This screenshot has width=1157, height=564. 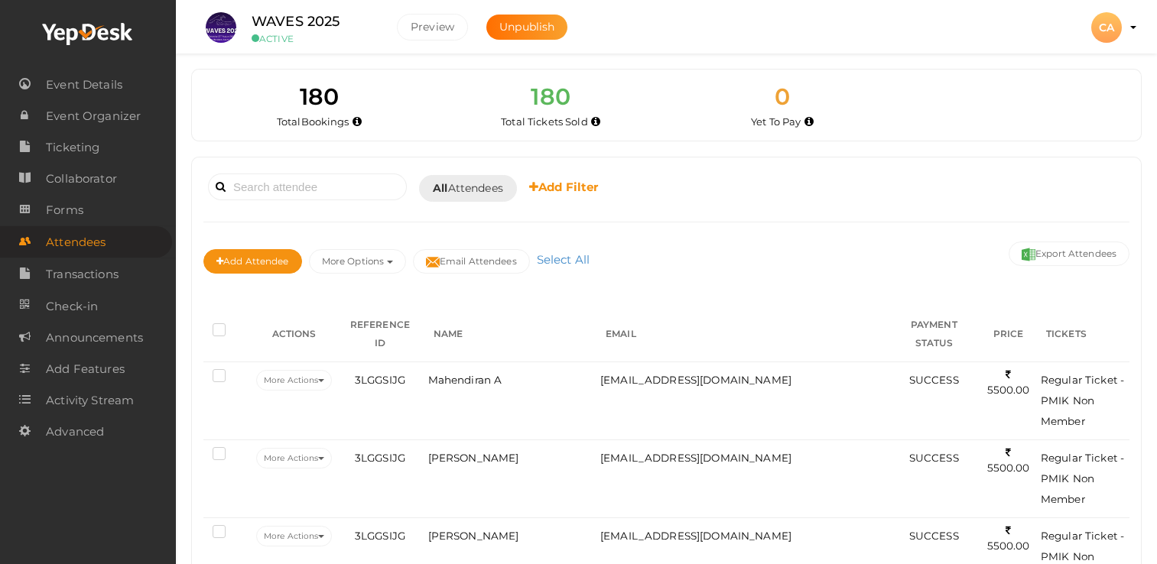 What do you see at coordinates (563, 259) in the screenshot?
I see `a: Select All` at bounding box center [563, 259].